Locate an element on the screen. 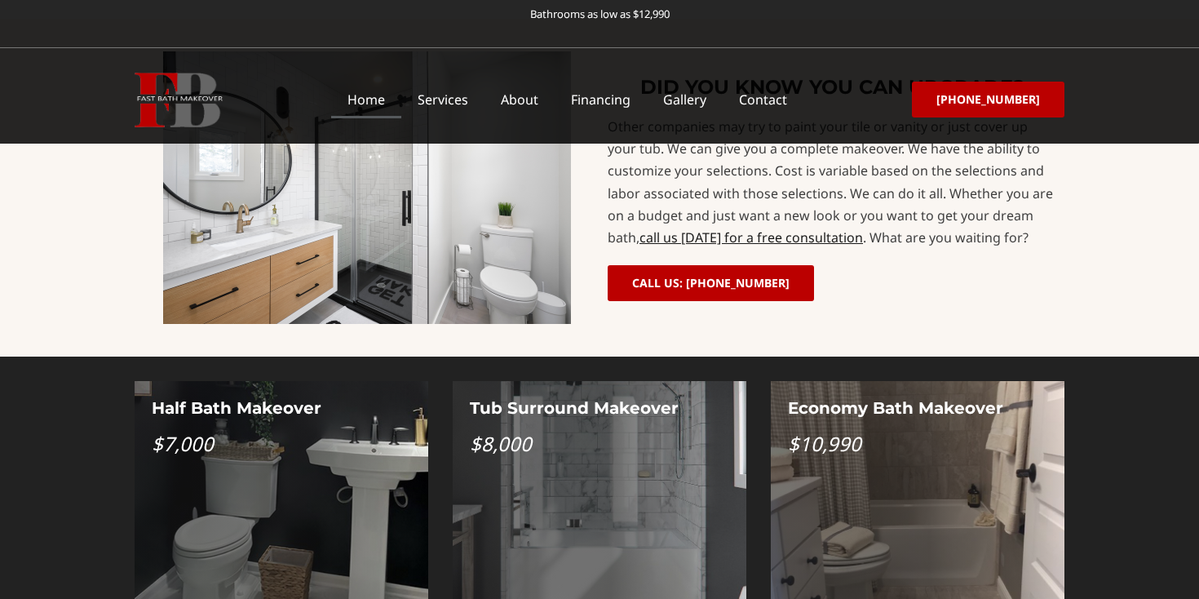  a: Gallery is located at coordinates (684, 100).